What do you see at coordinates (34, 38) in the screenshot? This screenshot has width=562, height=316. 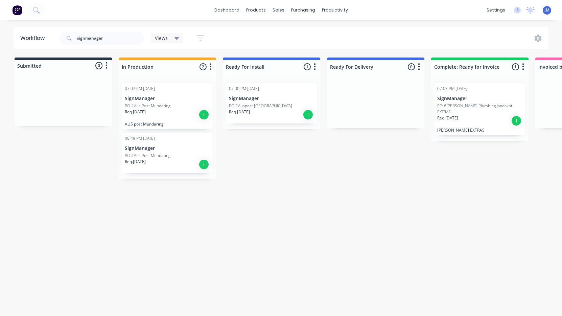 I see `div: Workflow` at bounding box center [34, 38].